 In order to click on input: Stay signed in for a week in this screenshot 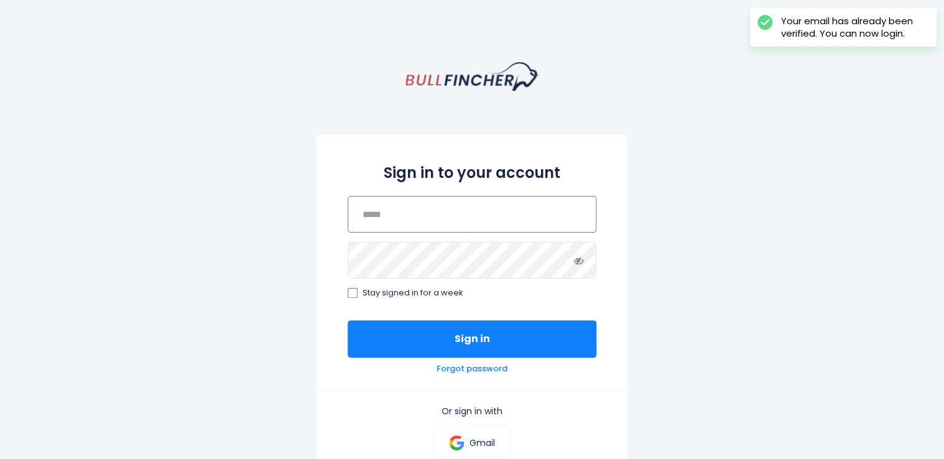, I will do `click(352, 293)`.